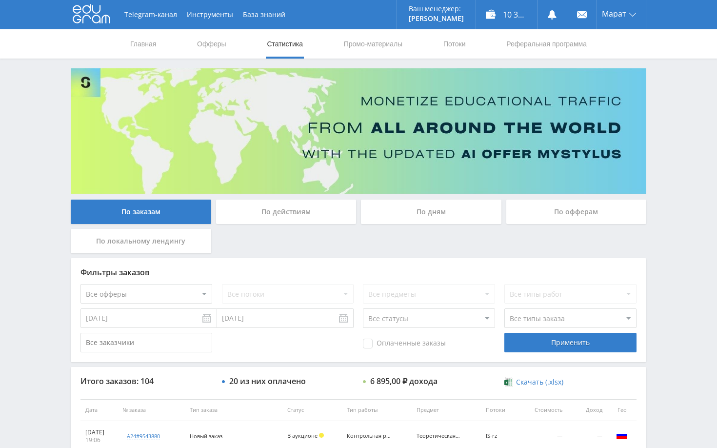  What do you see at coordinates (99, 410) in the screenshot?
I see `th: Дата` at bounding box center [99, 410].